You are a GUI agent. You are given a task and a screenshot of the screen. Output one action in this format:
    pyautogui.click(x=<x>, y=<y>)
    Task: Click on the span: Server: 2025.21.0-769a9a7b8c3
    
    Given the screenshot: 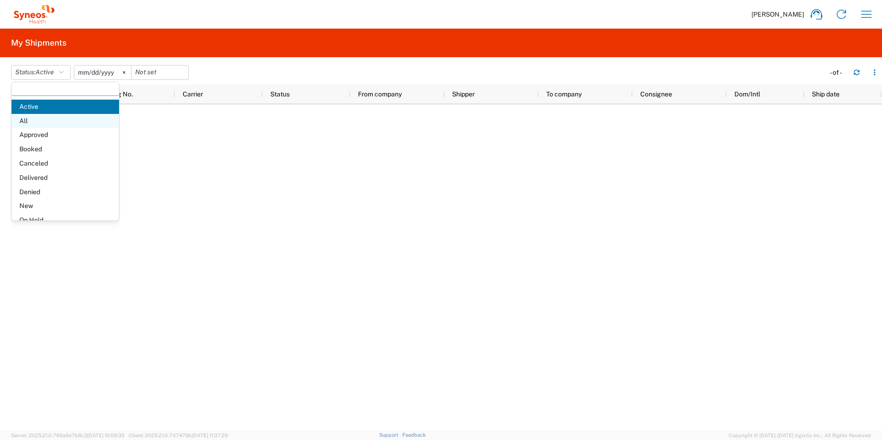 What is the action you would take?
    pyautogui.click(x=68, y=436)
    